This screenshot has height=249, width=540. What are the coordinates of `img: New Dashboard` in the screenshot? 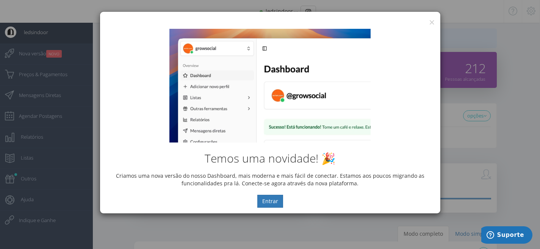 It's located at (270, 86).